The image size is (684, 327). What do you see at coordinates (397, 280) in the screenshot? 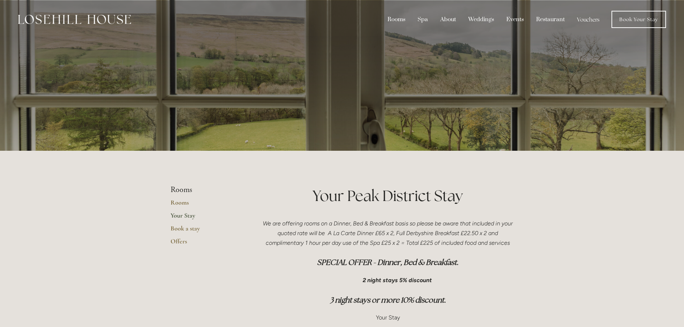
I see `em: 2 night stays 5% discount` at bounding box center [397, 280].